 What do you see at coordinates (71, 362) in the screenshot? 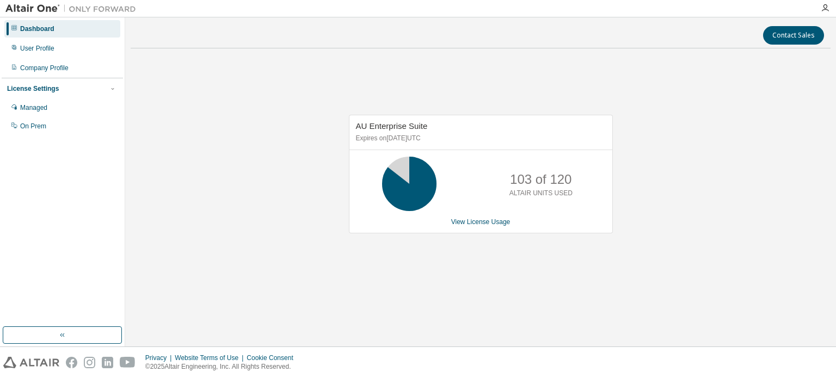
I see `img: facebook.svg` at bounding box center [71, 362].